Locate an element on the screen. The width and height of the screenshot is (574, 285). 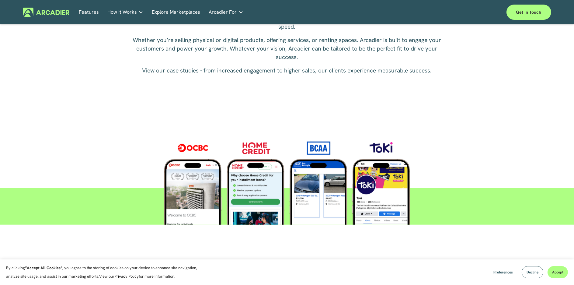
a: Features is located at coordinates (89, 12).